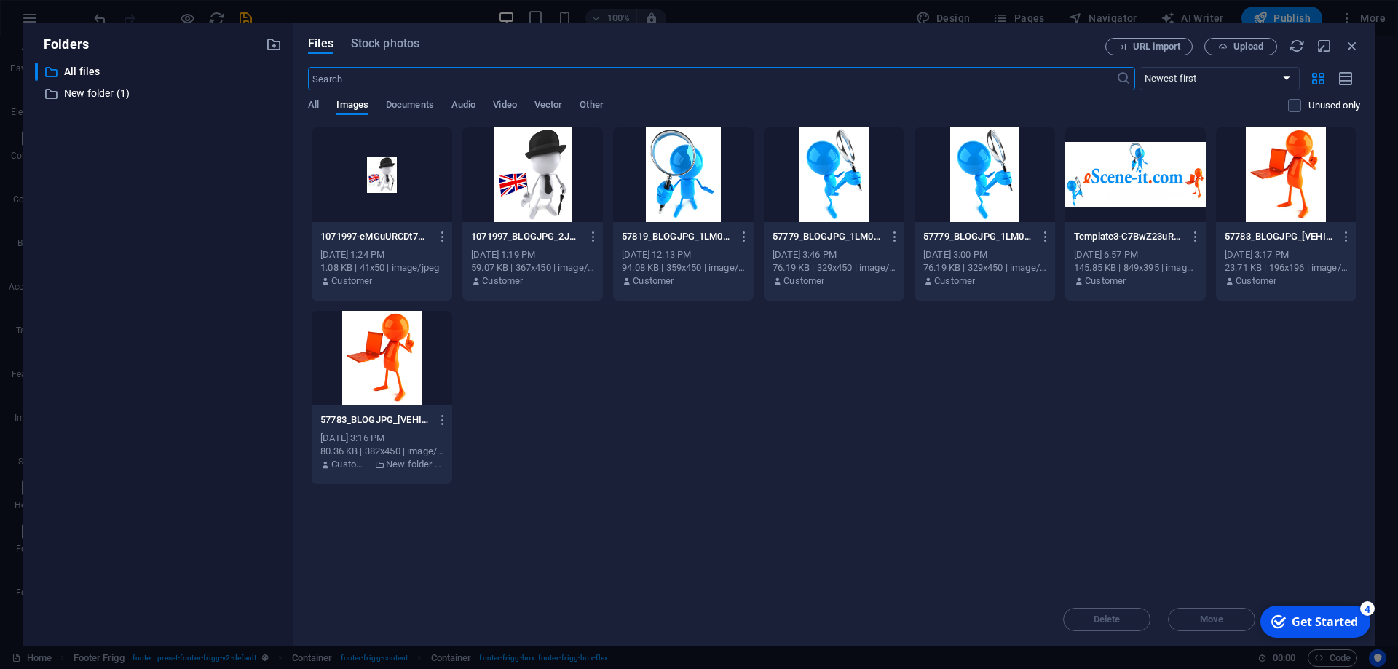 This screenshot has height=669, width=1398. What do you see at coordinates (1129, 237) in the screenshot?
I see `p: Template3-C7BwZ23uR805zeVcNlFMjQ.png` at bounding box center [1129, 237].